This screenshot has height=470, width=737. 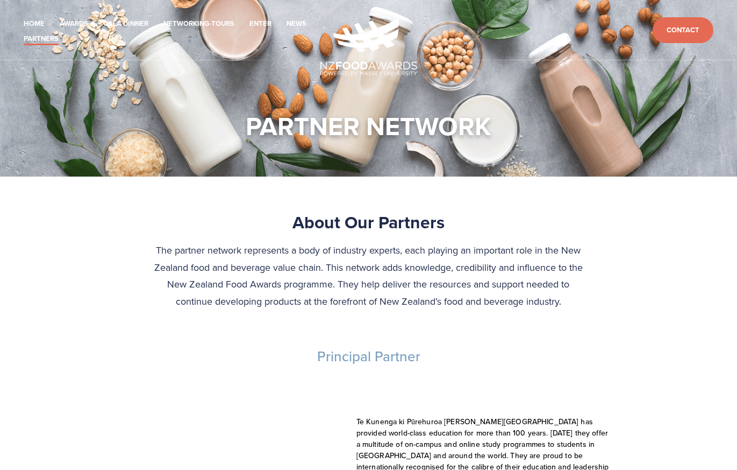 What do you see at coordinates (296, 24) in the screenshot?
I see `a: News` at bounding box center [296, 24].